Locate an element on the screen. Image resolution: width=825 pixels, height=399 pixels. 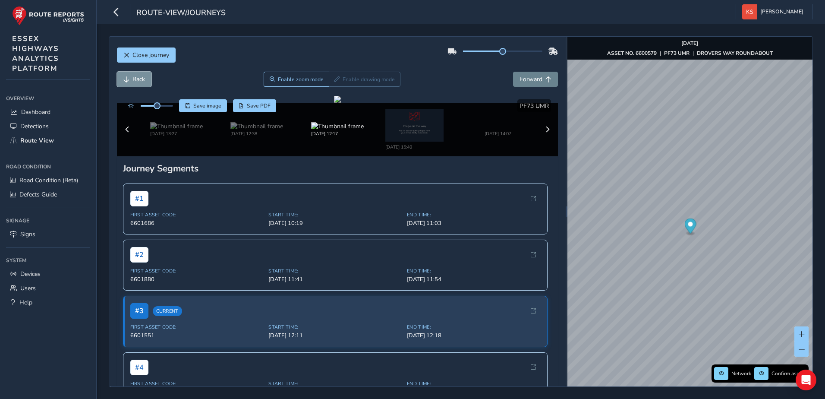
span: Road Condition (Beta) is located at coordinates (49, 180).